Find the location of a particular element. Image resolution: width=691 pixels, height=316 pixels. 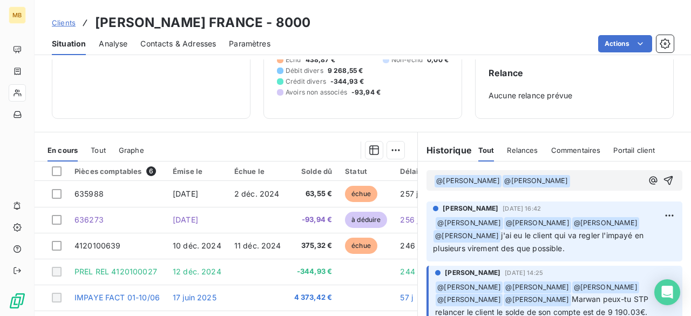

span: Contacts & Adresses is located at coordinates (178, 44).